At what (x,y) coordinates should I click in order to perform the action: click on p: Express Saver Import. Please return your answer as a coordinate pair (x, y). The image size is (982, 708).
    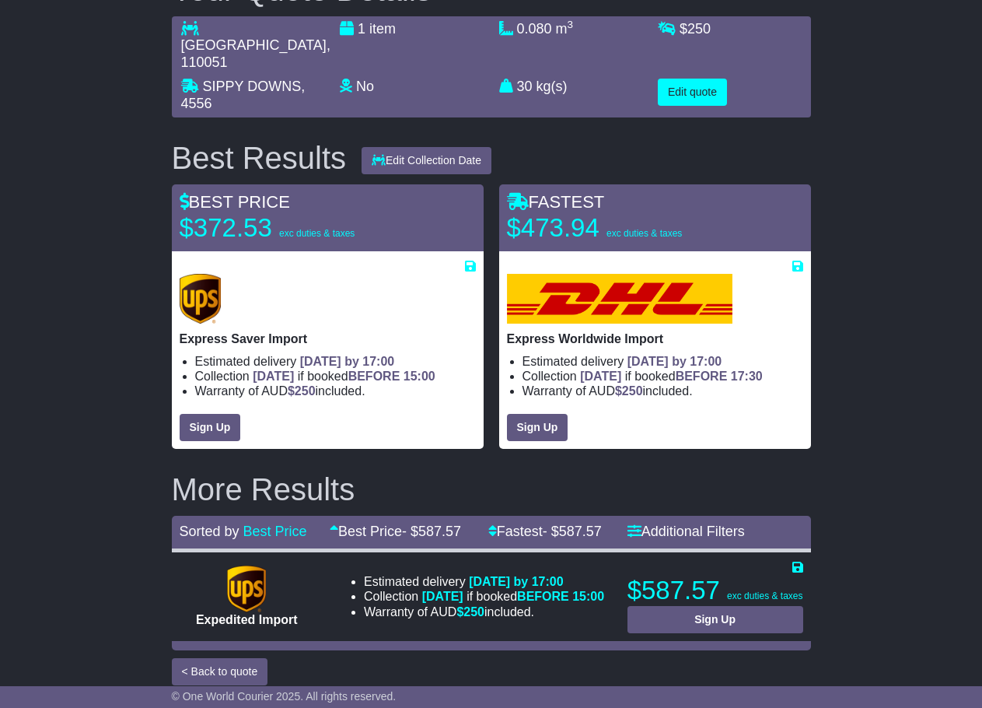
    Looking at the image, I should click on (327, 338).